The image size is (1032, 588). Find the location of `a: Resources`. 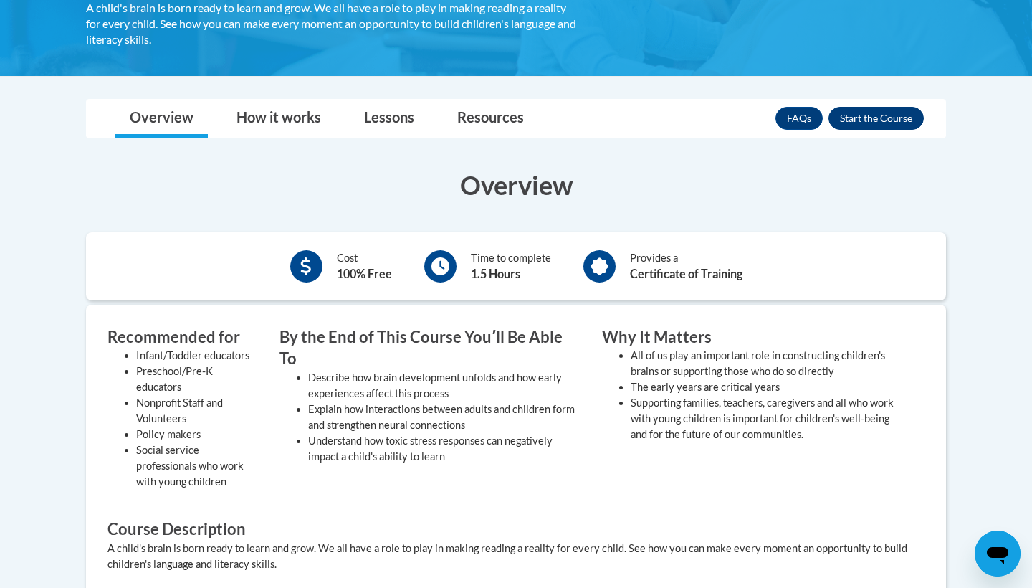

a: Resources is located at coordinates (490, 118).